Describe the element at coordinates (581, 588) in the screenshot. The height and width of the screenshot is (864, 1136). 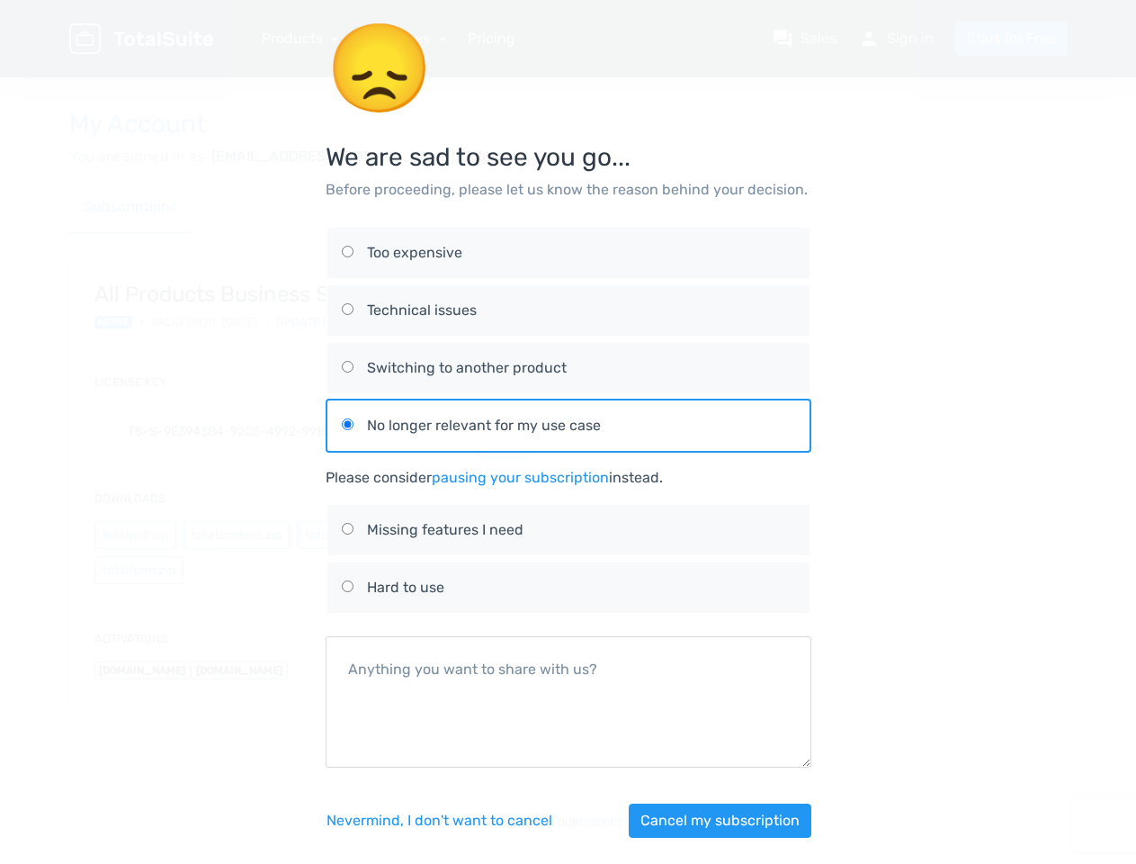
I see `div: Hard to use` at that location.